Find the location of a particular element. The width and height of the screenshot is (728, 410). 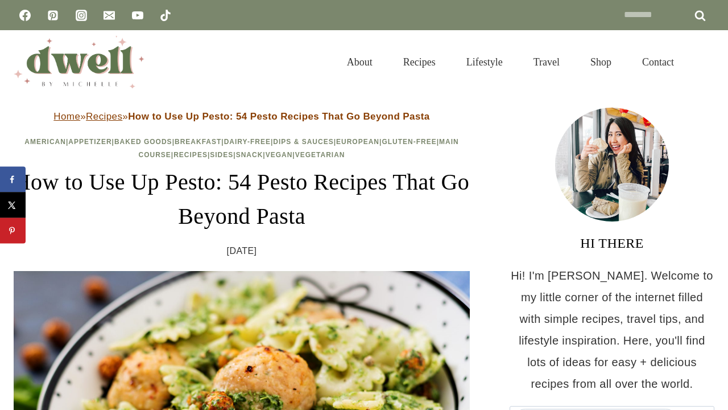

a: Appetizer is located at coordinates (90, 142).